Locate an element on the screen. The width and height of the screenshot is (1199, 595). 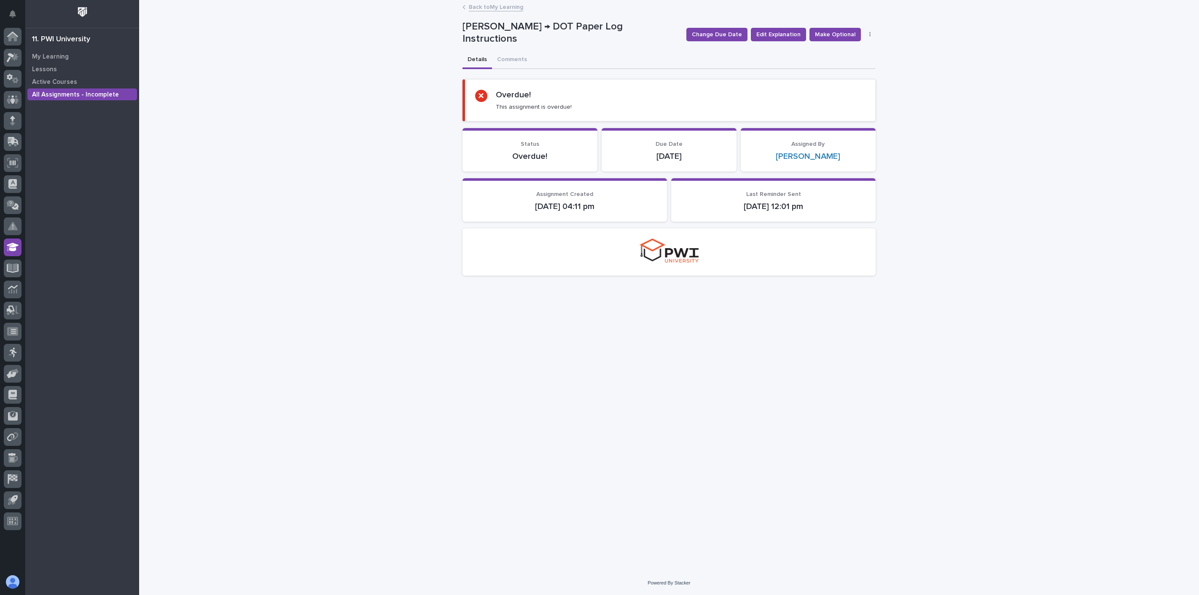
button: Notifications is located at coordinates (13, 14).